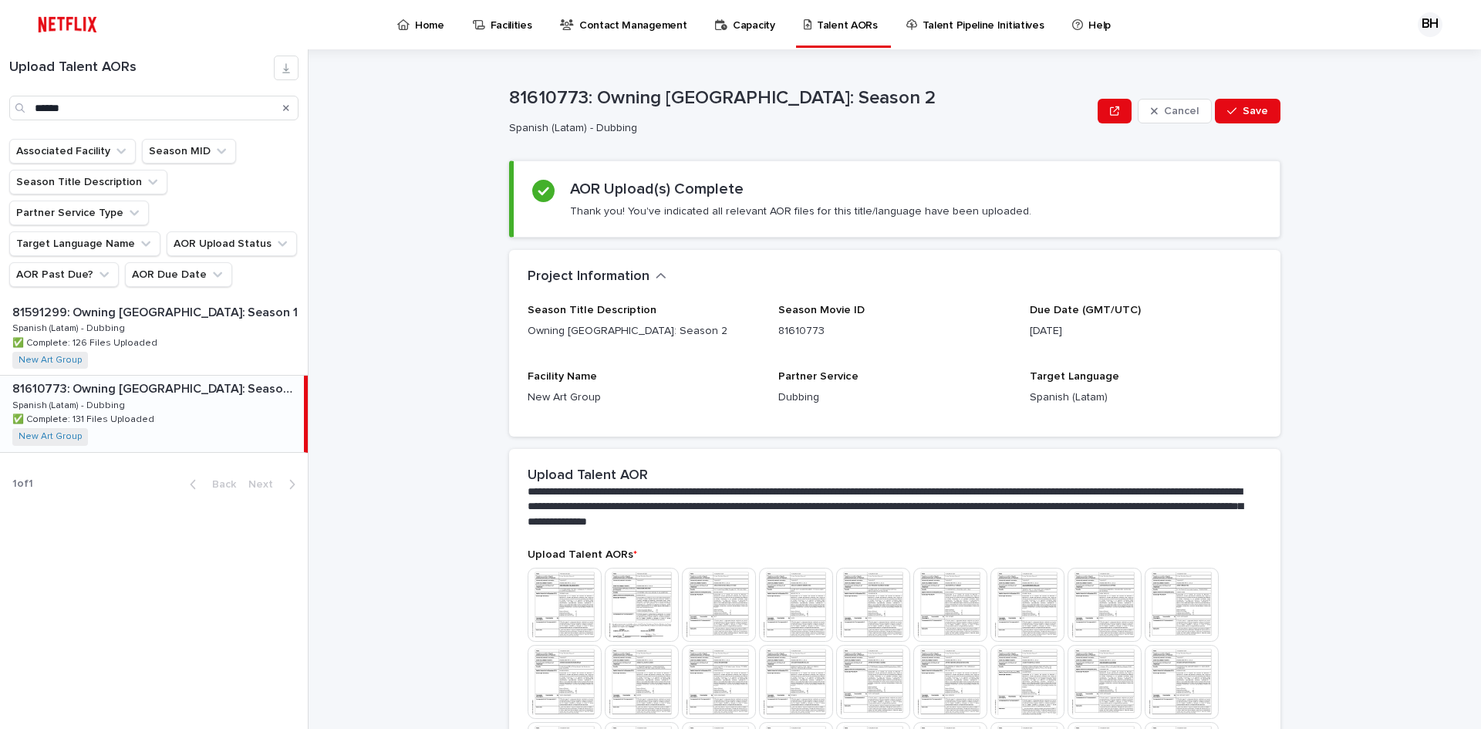 The width and height of the screenshot is (1481, 729). Describe the element at coordinates (79, 213) in the screenshot. I see `button: Partner Service Type` at that location.